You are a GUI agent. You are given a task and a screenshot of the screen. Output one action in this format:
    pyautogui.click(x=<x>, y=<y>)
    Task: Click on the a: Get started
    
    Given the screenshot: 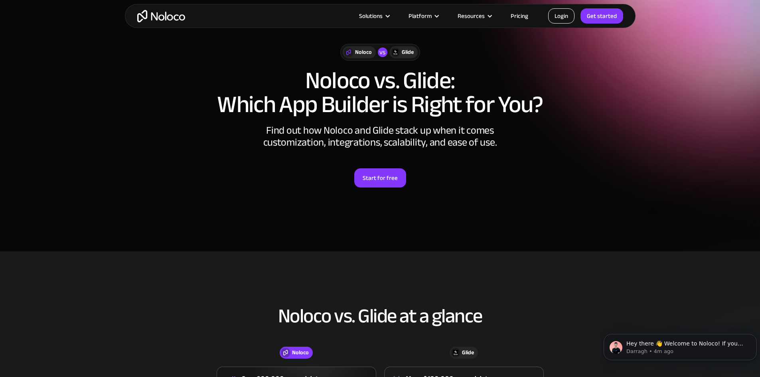 What is the action you would take?
    pyautogui.click(x=602, y=16)
    